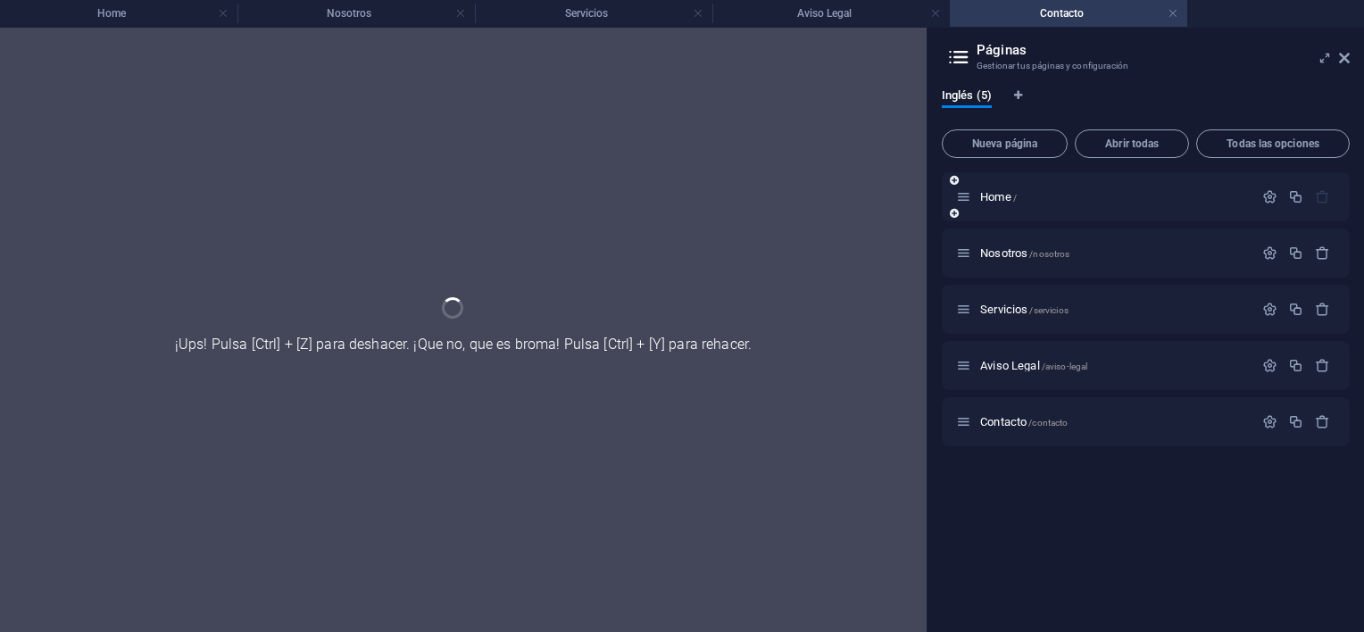 The height and width of the screenshot is (632, 1364). Describe the element at coordinates (1146, 105) in the screenshot. I see `div: Pestañas de idiomas` at that location.